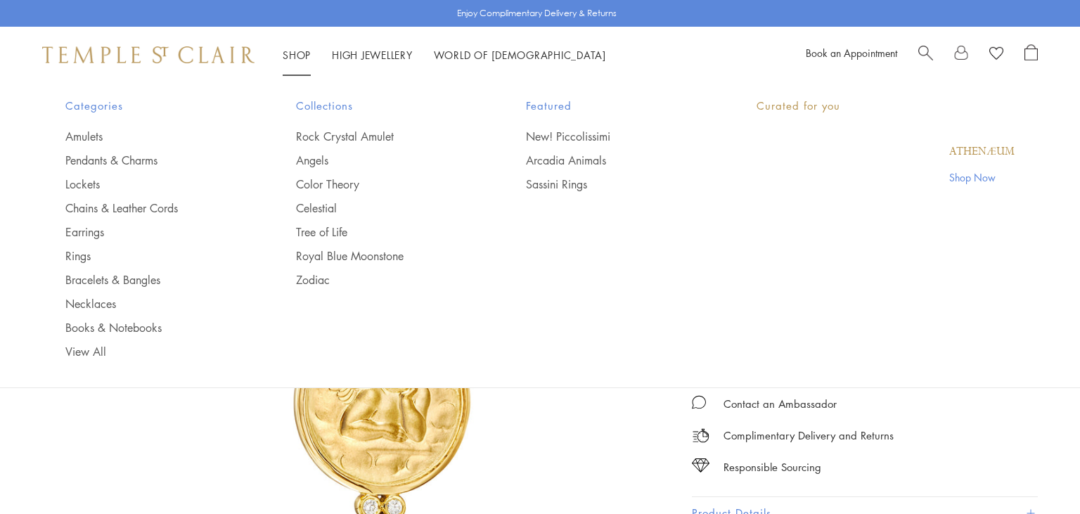  I want to click on a: Athenæum, so click(982, 152).